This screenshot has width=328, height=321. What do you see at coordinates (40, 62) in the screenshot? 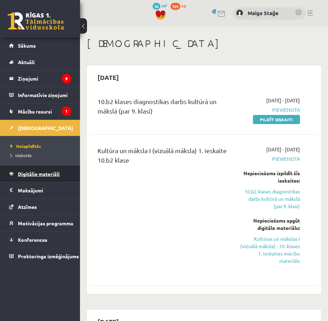
I see `a: Aktuāli` at bounding box center [40, 62].